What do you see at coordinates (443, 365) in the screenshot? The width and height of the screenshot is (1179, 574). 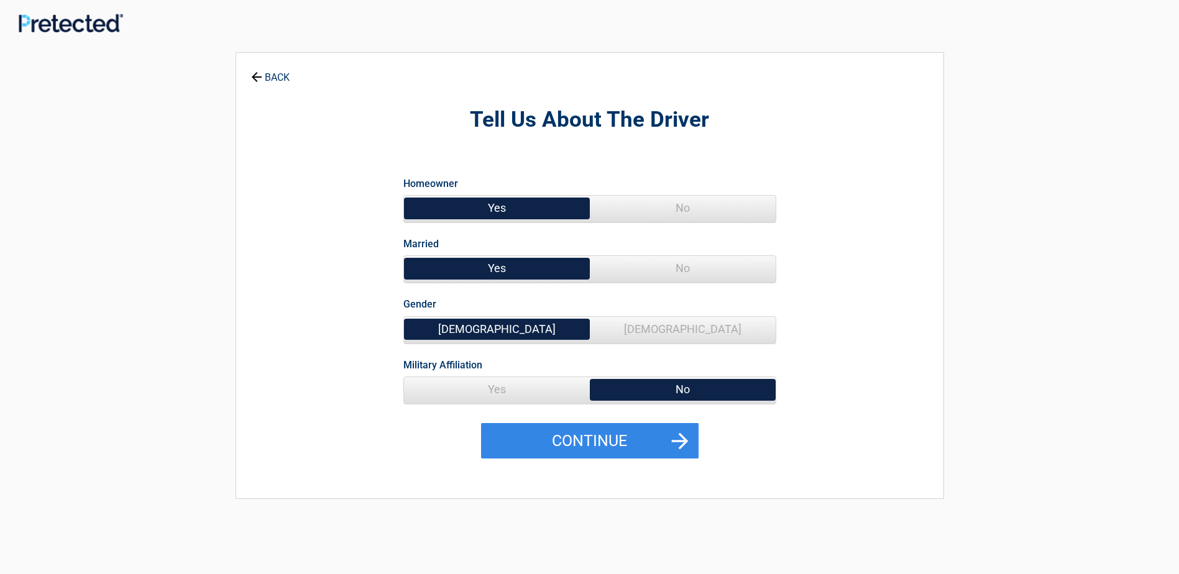 I see `label: Military Affiliation` at bounding box center [443, 365].